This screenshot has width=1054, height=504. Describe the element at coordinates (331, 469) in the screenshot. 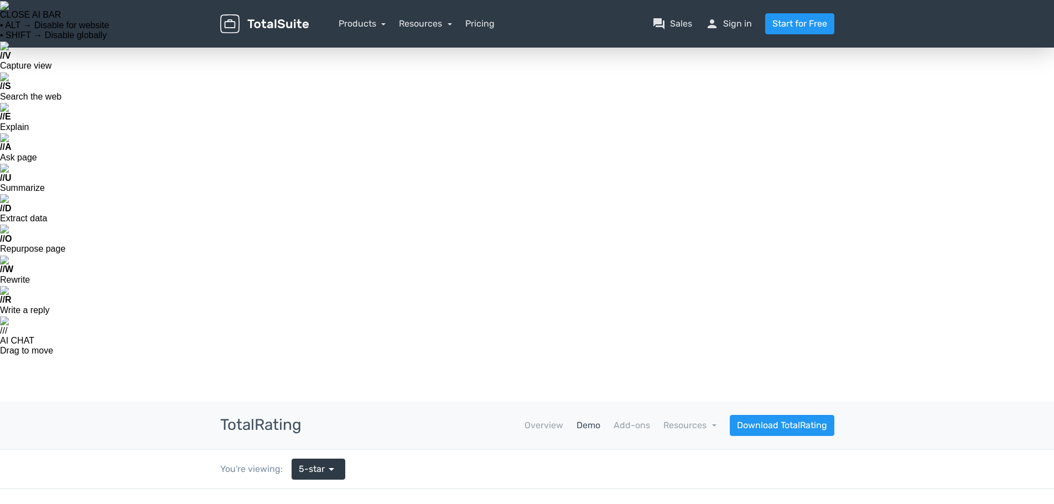

I see `span: arrow_drop_down` at that location.